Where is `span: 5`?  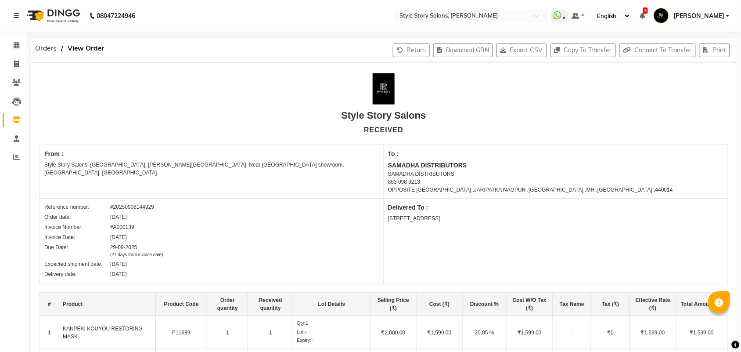
span: 5 is located at coordinates (646, 11).